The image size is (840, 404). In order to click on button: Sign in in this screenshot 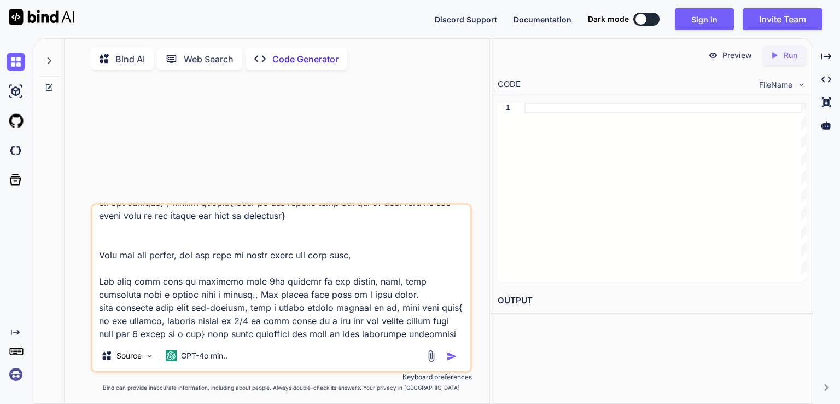, I will do `click(705, 19)`.